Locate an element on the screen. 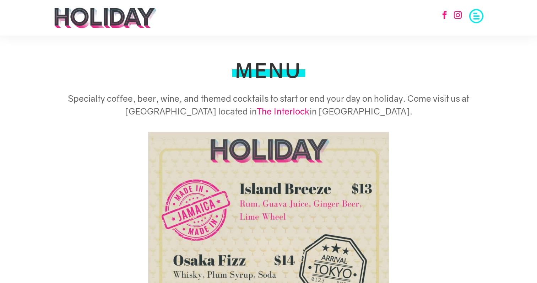 The image size is (537, 283). img: holiday-logo-black is located at coordinates (105, 18).